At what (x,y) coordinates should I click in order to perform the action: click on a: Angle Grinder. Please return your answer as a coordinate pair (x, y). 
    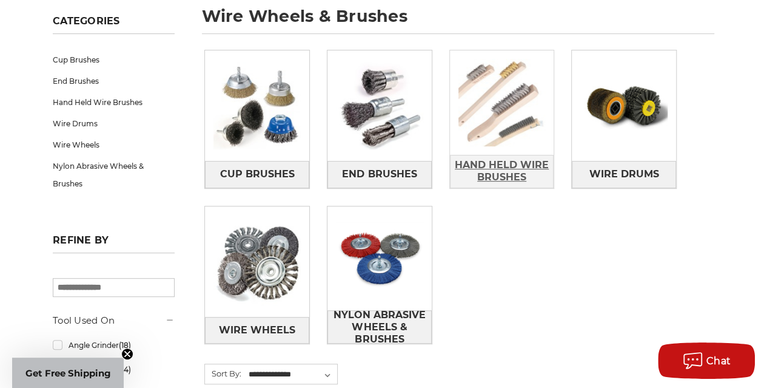
    Looking at the image, I should click on (113, 345).